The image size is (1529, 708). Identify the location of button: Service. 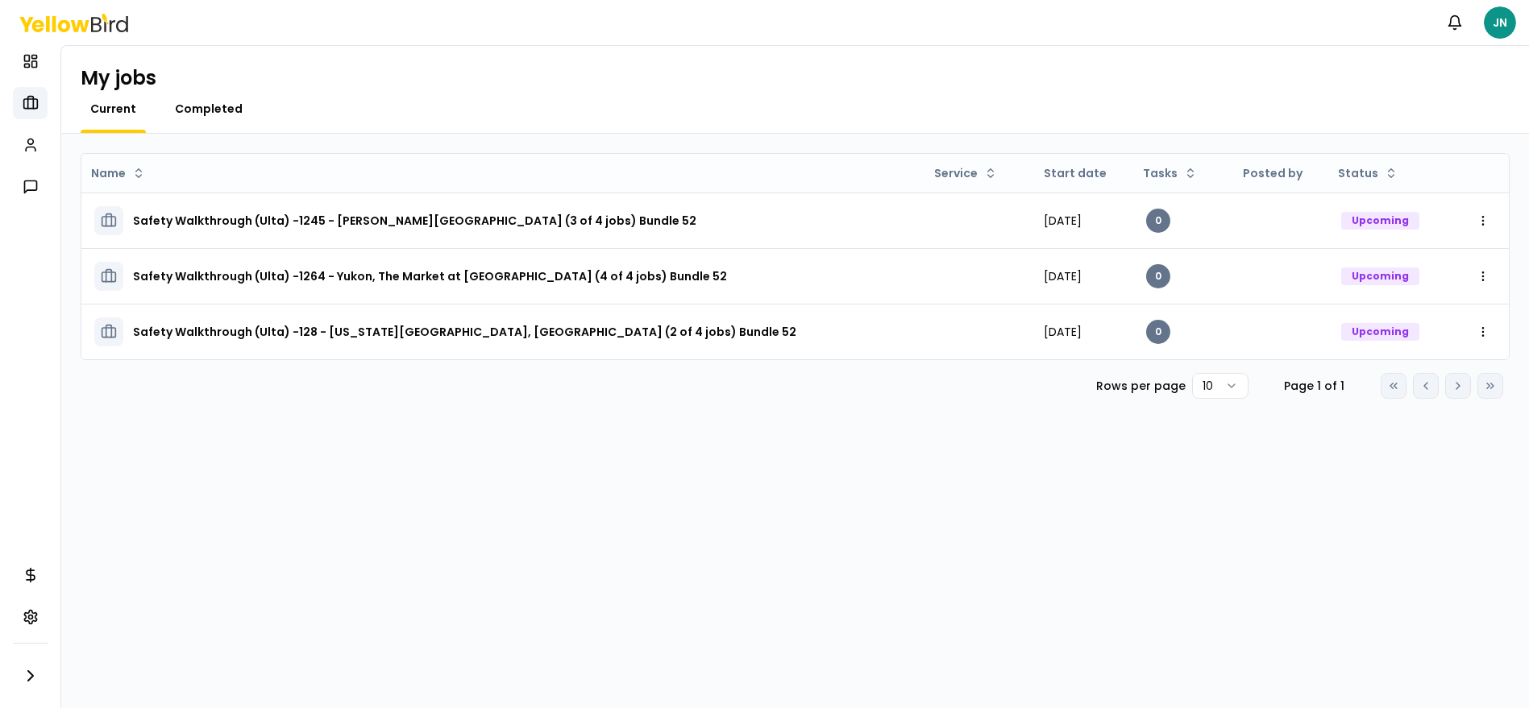
(965, 173).